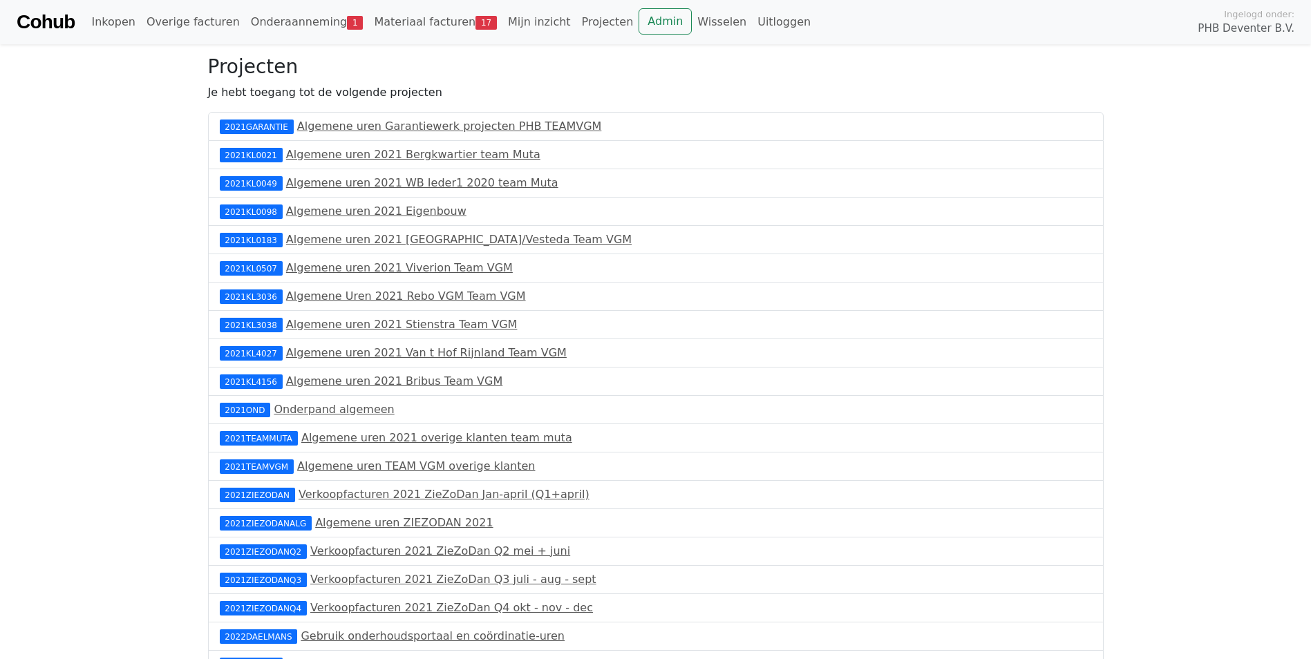 Image resolution: width=1311 pixels, height=659 pixels. I want to click on div: 2022DAELMANS, so click(258, 636).